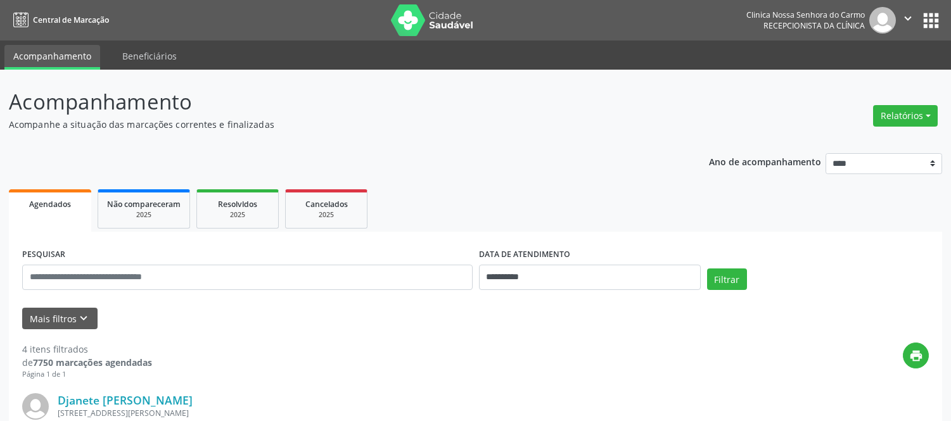  I want to click on p: Acompanhamento, so click(335, 102).